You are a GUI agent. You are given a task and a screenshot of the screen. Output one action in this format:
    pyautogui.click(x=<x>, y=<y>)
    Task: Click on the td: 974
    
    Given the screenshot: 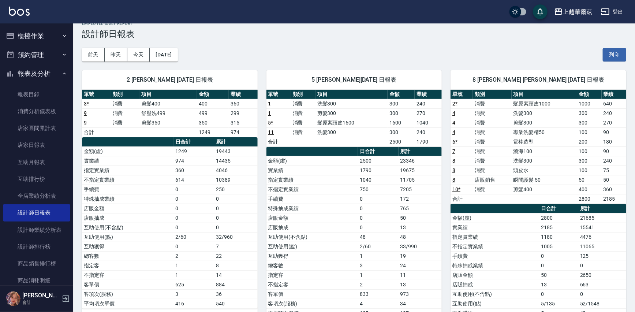 What is the action you would take?
    pyautogui.click(x=243, y=132)
    